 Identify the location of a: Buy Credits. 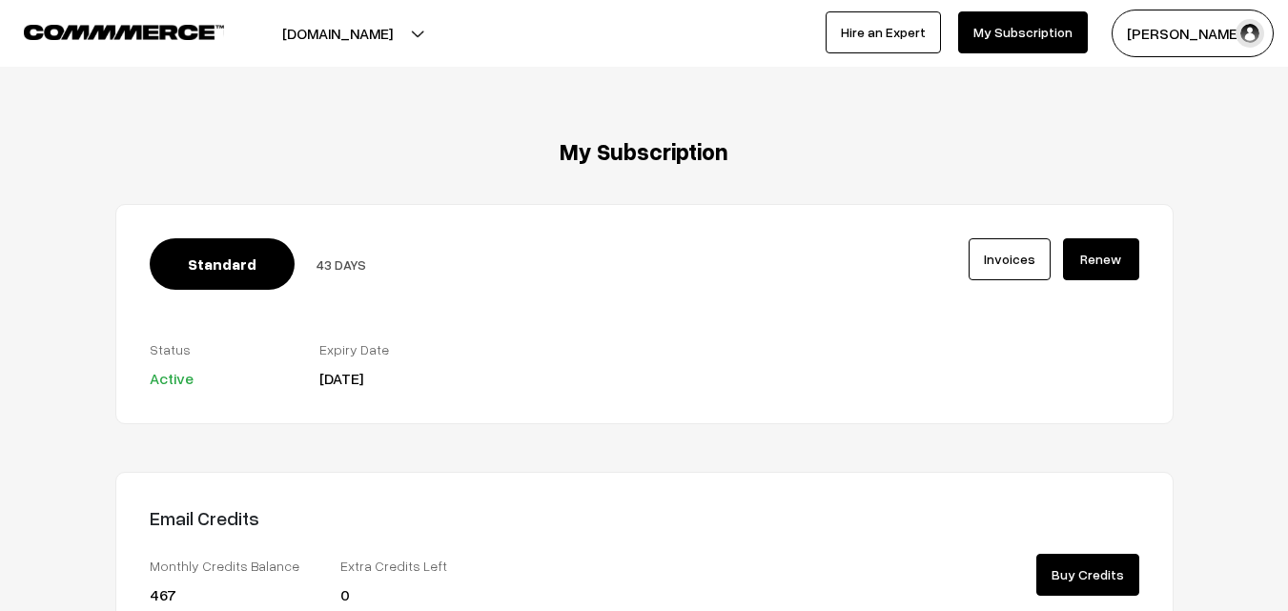
(1087, 575).